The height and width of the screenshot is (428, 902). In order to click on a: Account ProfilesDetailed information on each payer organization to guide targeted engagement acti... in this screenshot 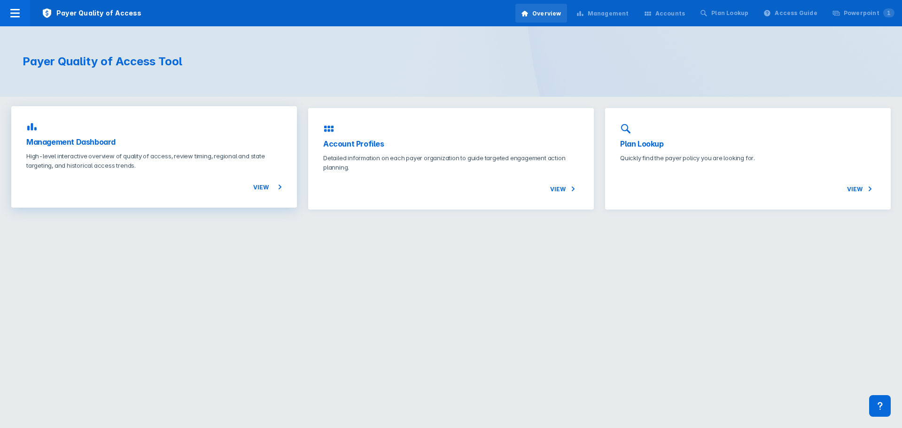, I will do `click(451, 159)`.